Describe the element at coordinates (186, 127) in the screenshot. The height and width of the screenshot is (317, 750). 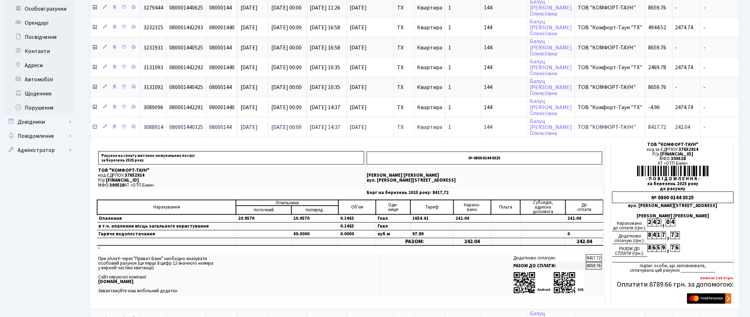
I see `span: 080001440325` at that location.